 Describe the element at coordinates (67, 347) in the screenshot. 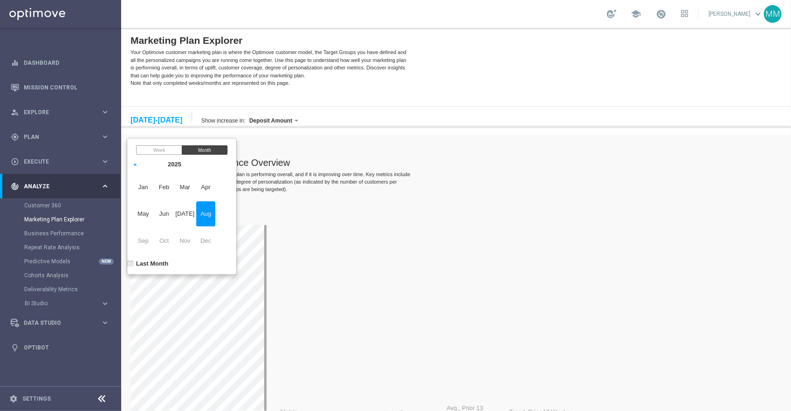

I see `a: Optibot` at that location.